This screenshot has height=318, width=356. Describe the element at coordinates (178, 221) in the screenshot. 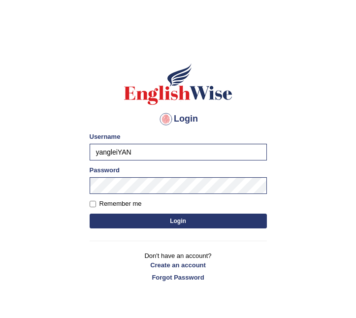

I see `button: Login` at that location.